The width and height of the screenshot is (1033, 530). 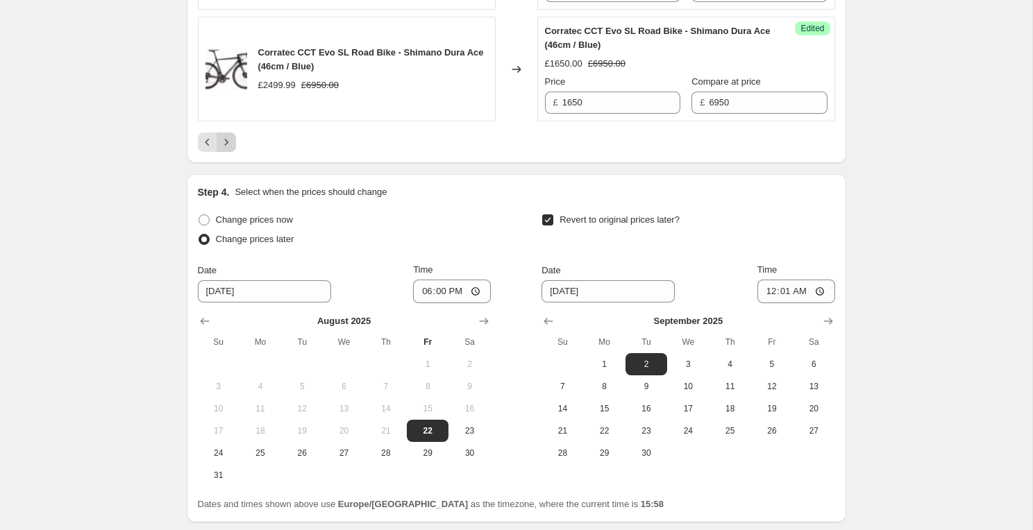 I want to click on button: Sunday August 10 2025, so click(x=219, y=409).